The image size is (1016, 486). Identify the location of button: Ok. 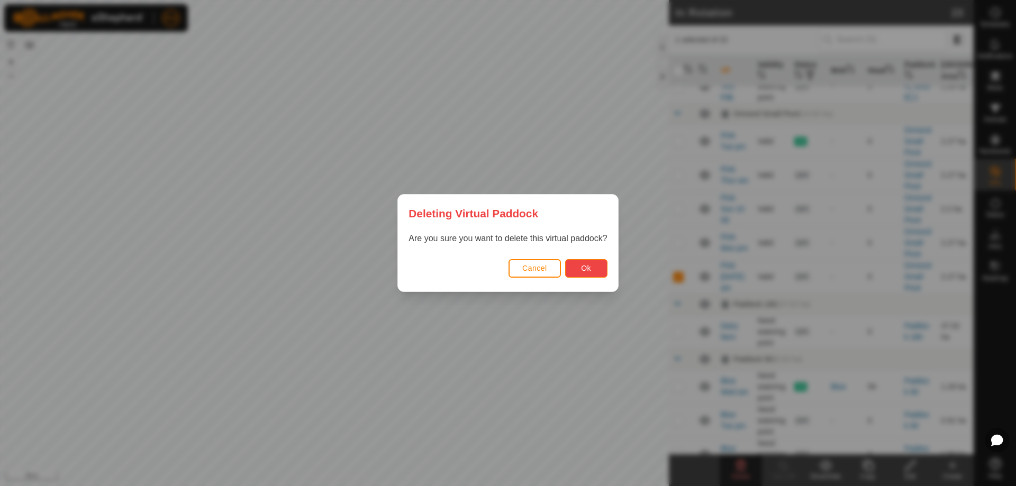
(586, 268).